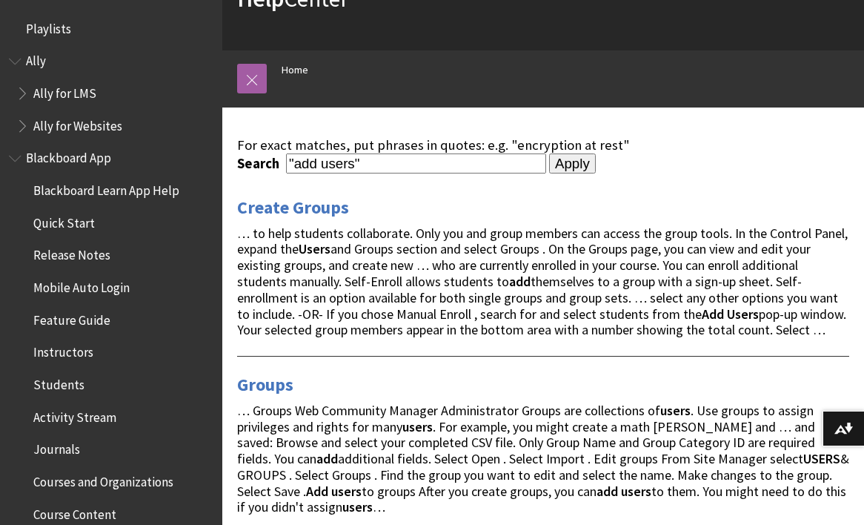  Describe the element at coordinates (68, 156) in the screenshot. I see `span: Blackboard App` at that location.